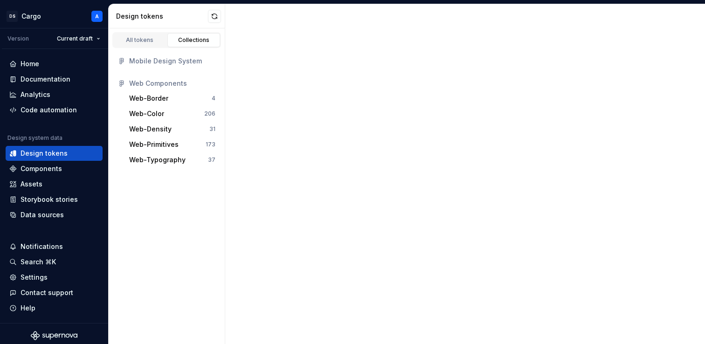  Describe the element at coordinates (54, 336) in the screenshot. I see `a: Supernova Logo` at that location.